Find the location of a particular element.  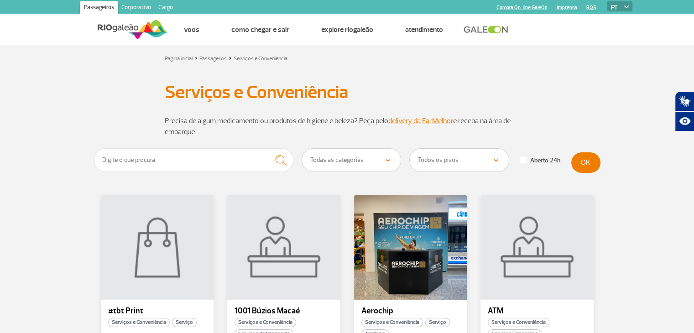

p: ATM is located at coordinates (537, 311).